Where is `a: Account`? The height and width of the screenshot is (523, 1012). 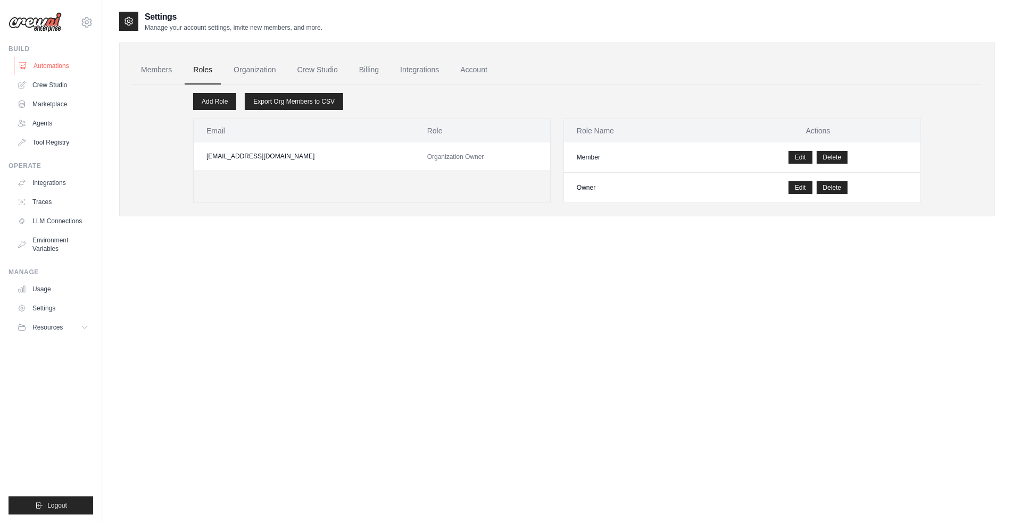
a: Account is located at coordinates (473, 70).